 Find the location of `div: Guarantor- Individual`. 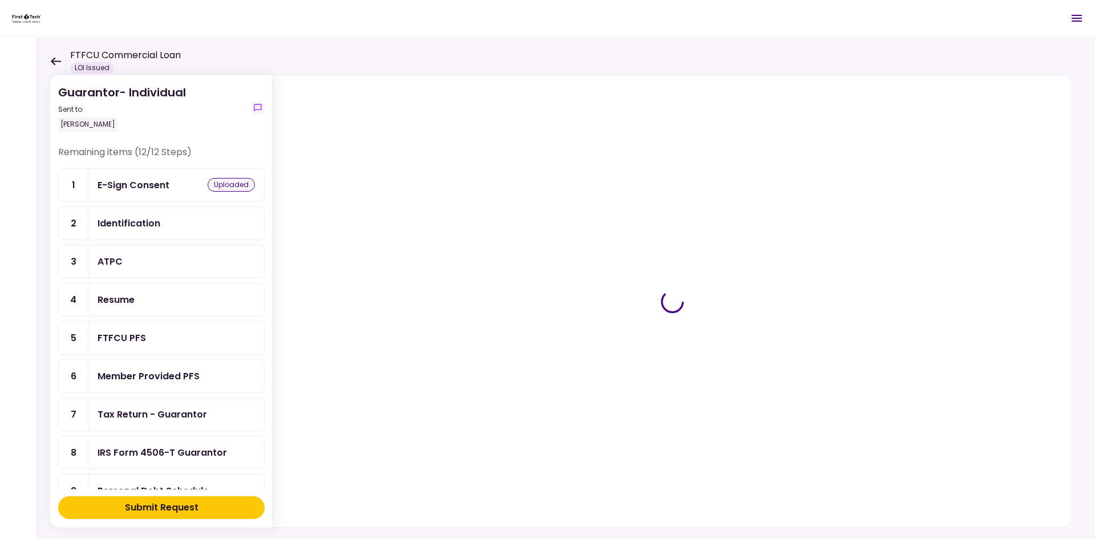

div: Guarantor- Individual is located at coordinates (122, 108).